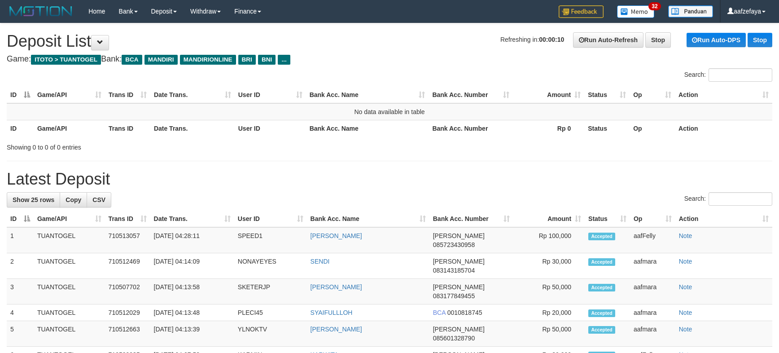  I want to click on a: Show 25 rows, so click(33, 200).